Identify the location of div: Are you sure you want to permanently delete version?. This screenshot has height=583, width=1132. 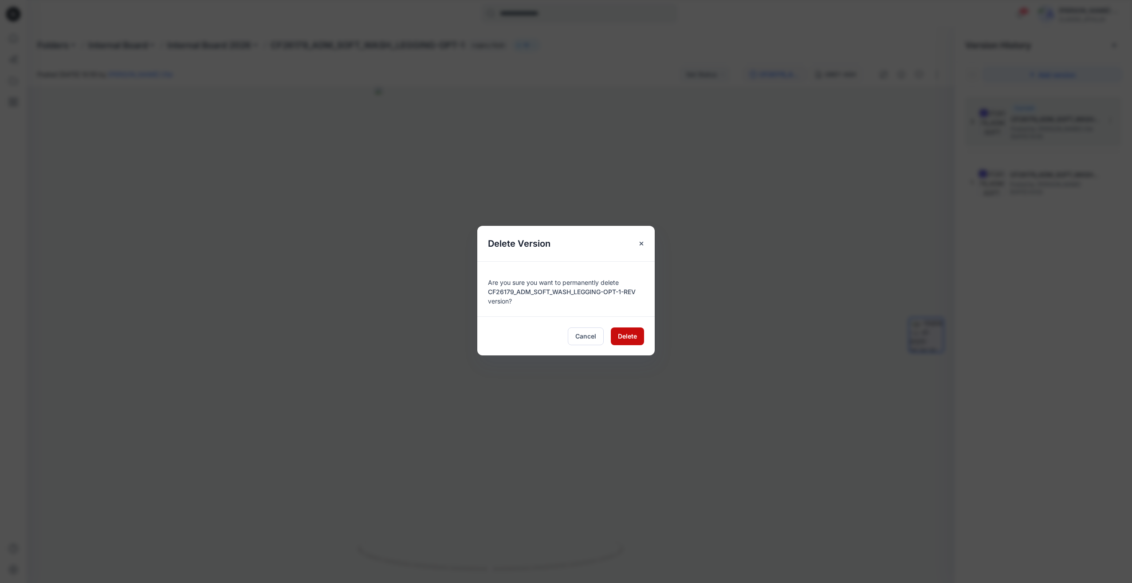
(566, 289).